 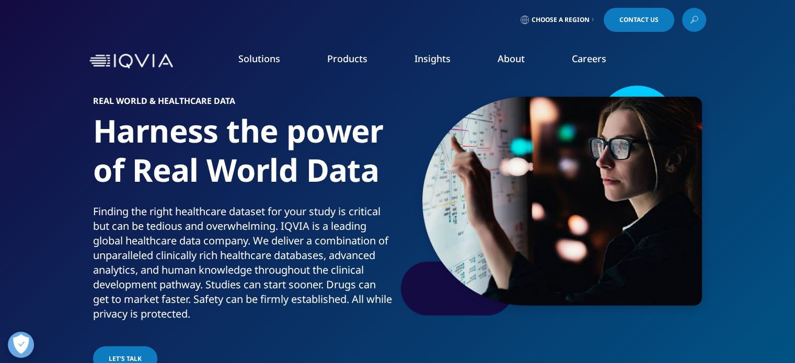 What do you see at coordinates (561, 20) in the screenshot?
I see `span: Choose a Region` at bounding box center [561, 20].